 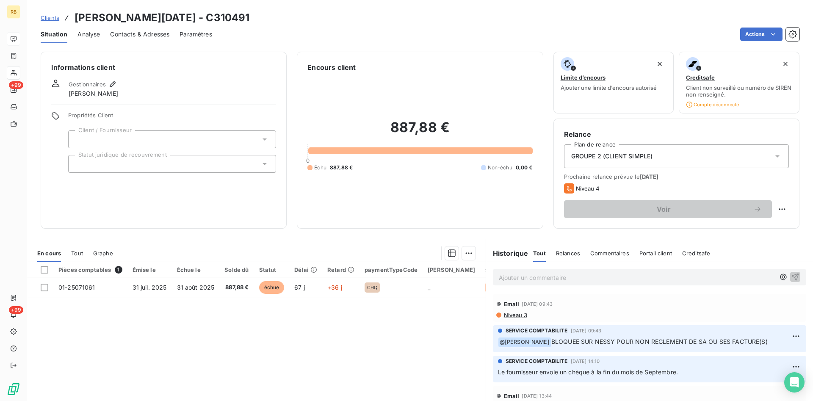 What do you see at coordinates (391, 270) in the screenshot?
I see `div: paymentTypeCode` at bounding box center [391, 270].